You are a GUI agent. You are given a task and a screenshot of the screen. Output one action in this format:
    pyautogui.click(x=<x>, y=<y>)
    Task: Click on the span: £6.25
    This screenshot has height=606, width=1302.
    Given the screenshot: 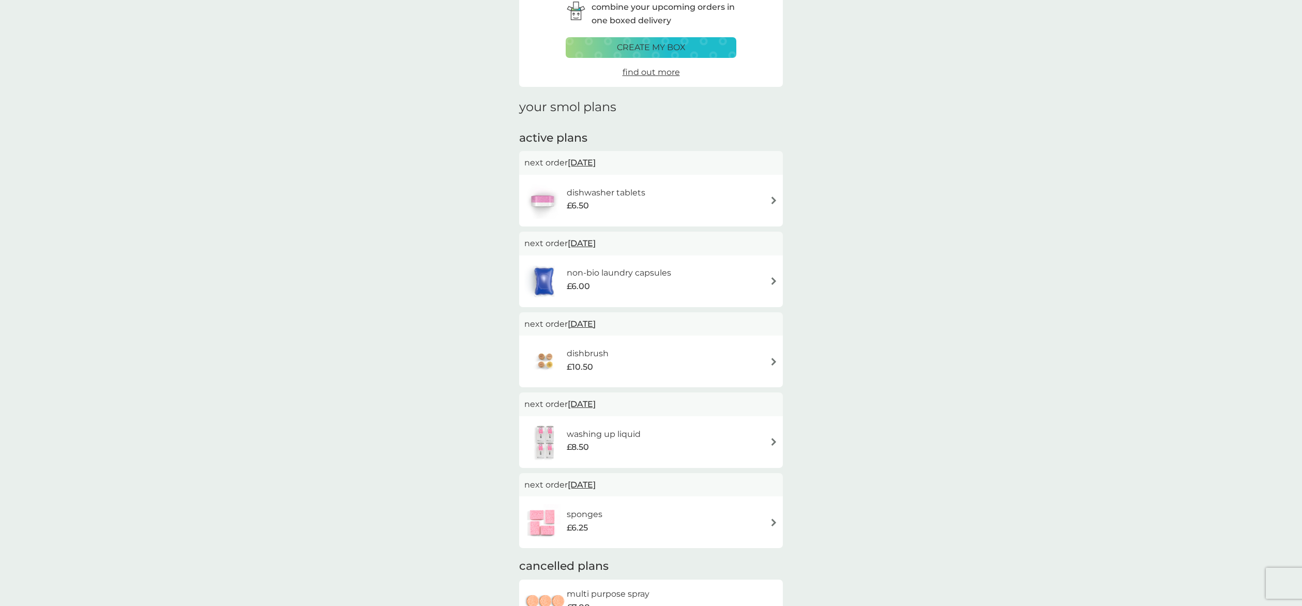 What is the action you would take?
    pyautogui.click(x=577, y=528)
    